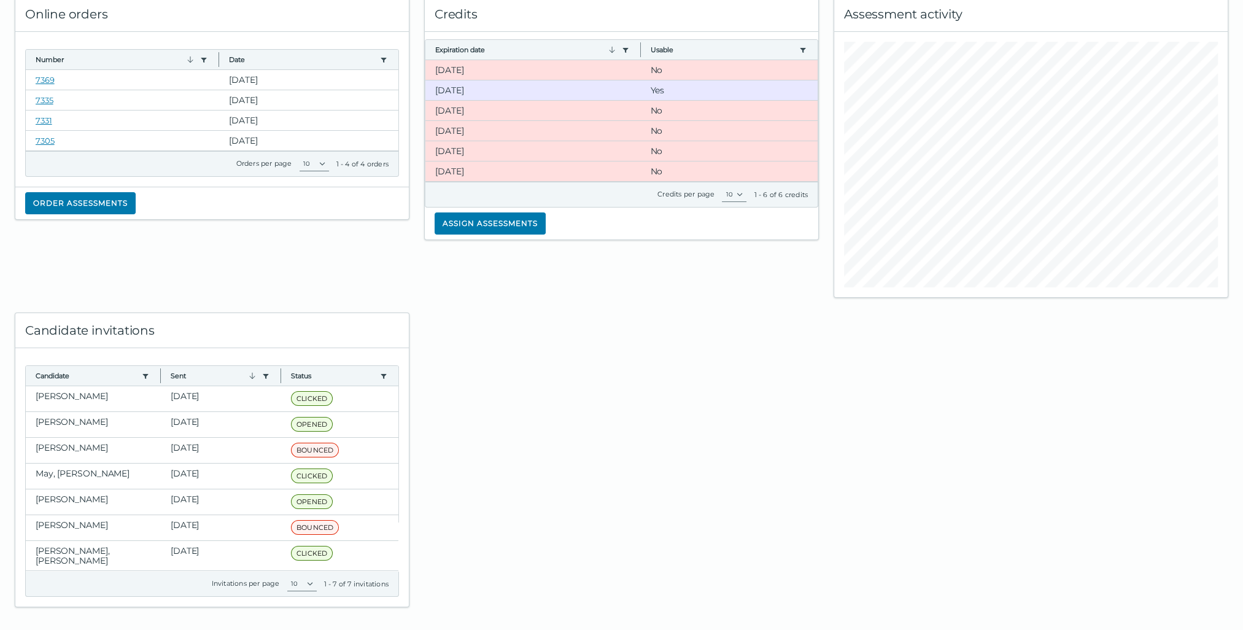  I want to click on button: Order assessments, so click(80, 203).